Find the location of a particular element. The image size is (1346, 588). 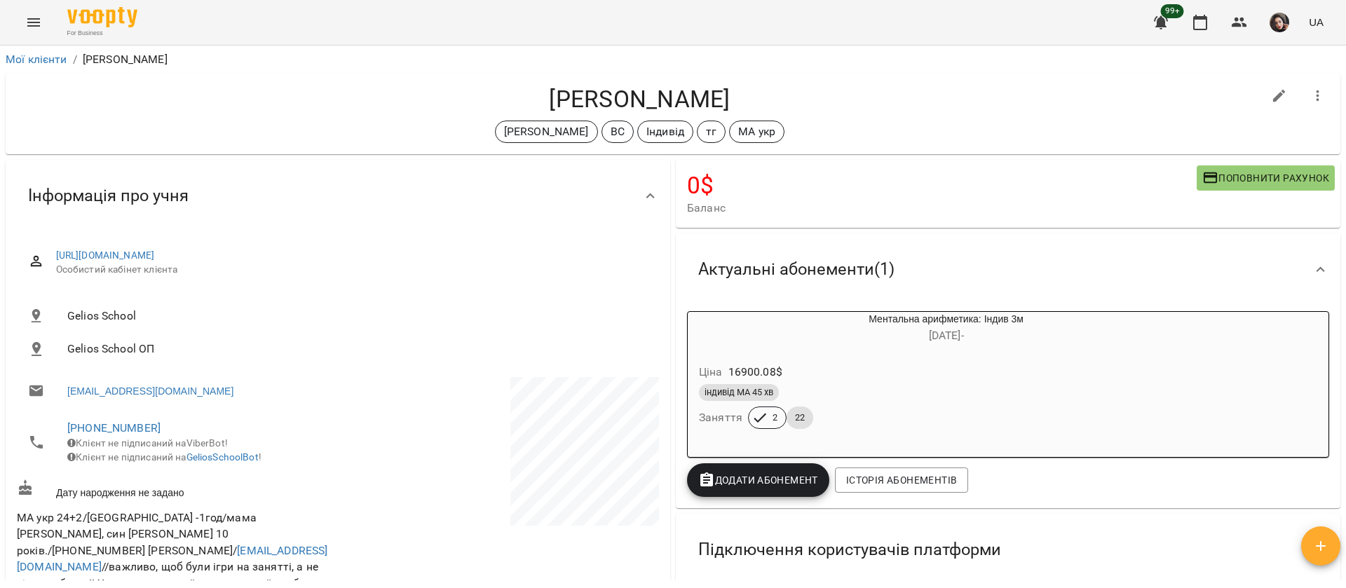

span: Баланс is located at coordinates (942, 208).